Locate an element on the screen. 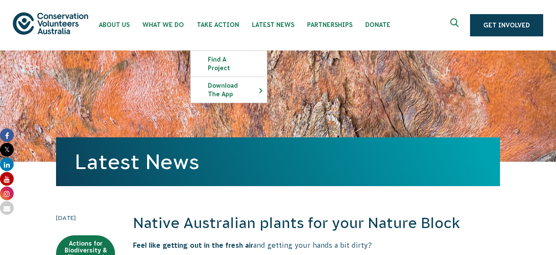 The width and height of the screenshot is (556, 255). li: Download the app is located at coordinates (229, 90).